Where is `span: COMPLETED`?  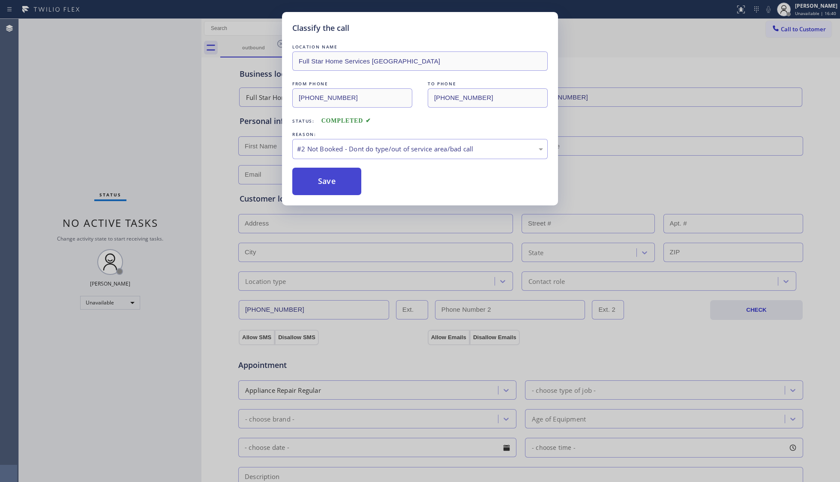 span: COMPLETED is located at coordinates (346, 120).